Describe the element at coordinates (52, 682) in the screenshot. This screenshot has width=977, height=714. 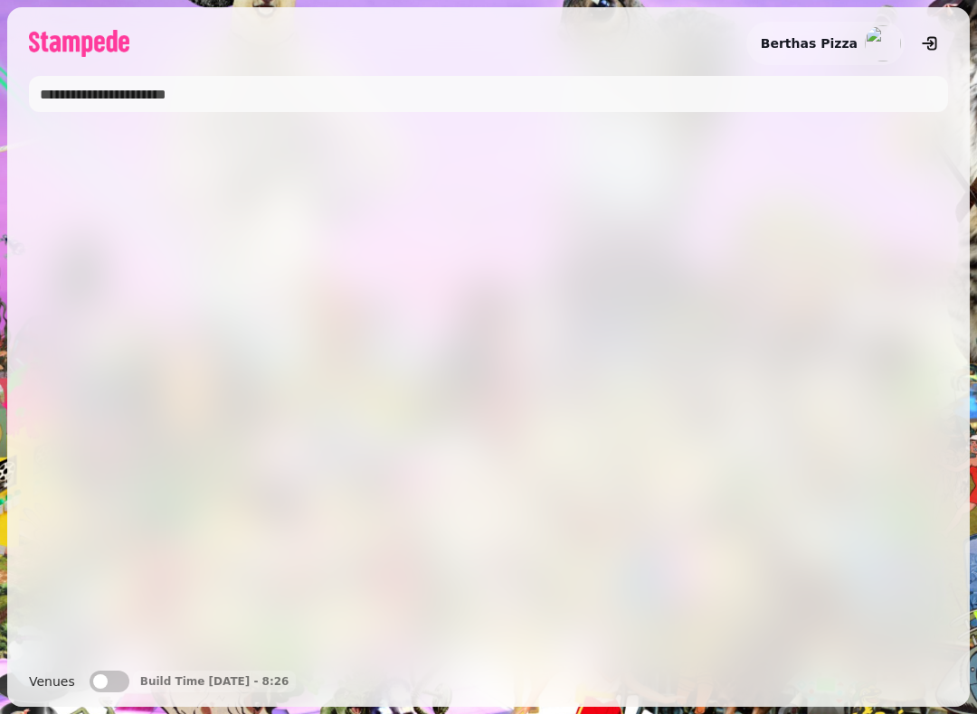
I see `label: Venues` at that location.